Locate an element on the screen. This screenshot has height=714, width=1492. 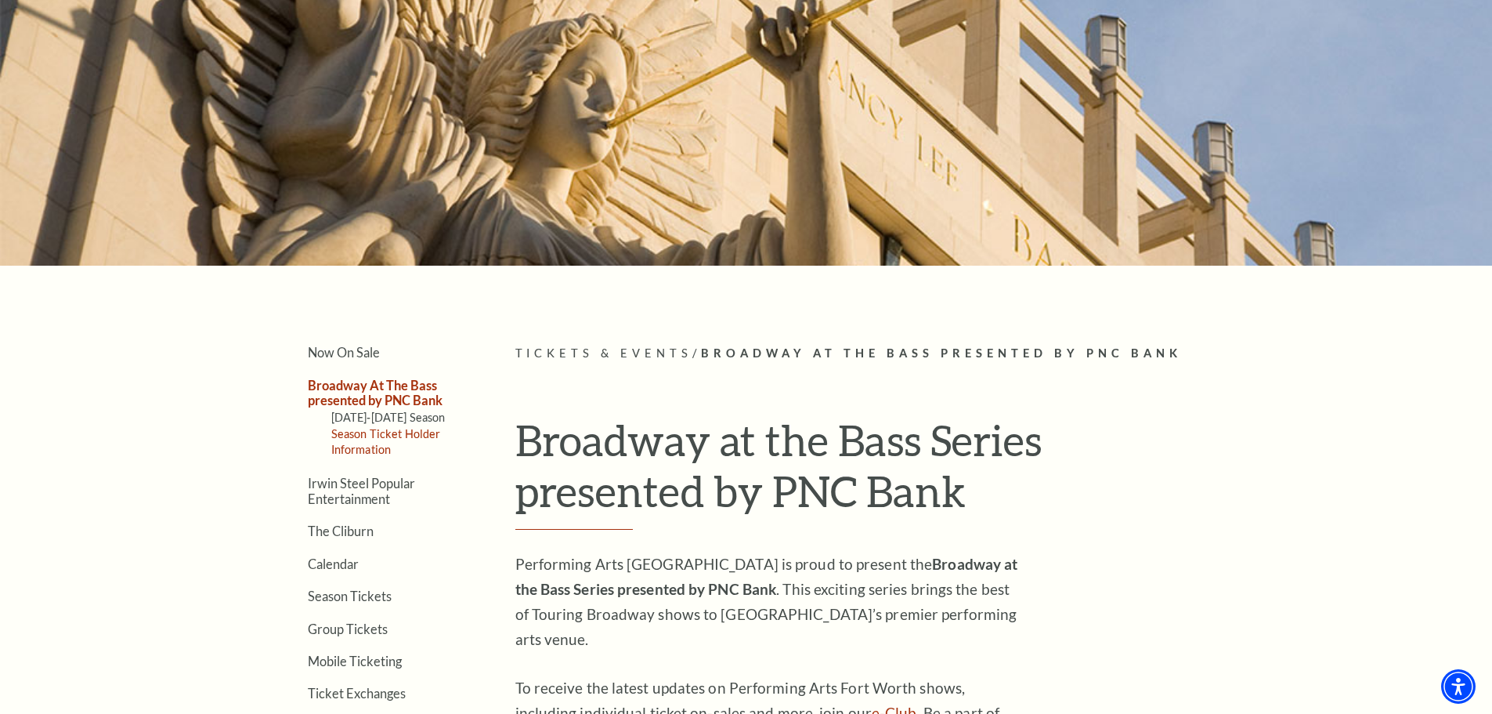
strong: Broadway at the Bass Series presented by PNC Bank is located at coordinates (767, 576).